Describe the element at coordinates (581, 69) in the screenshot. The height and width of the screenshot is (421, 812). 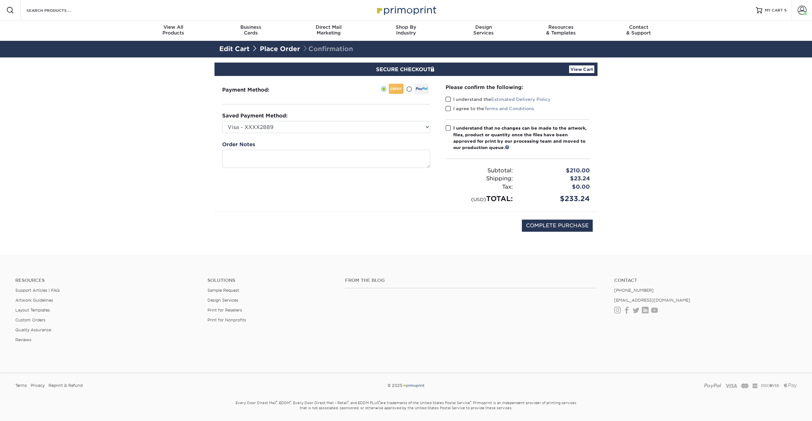
I see `a: View Cart` at that location.